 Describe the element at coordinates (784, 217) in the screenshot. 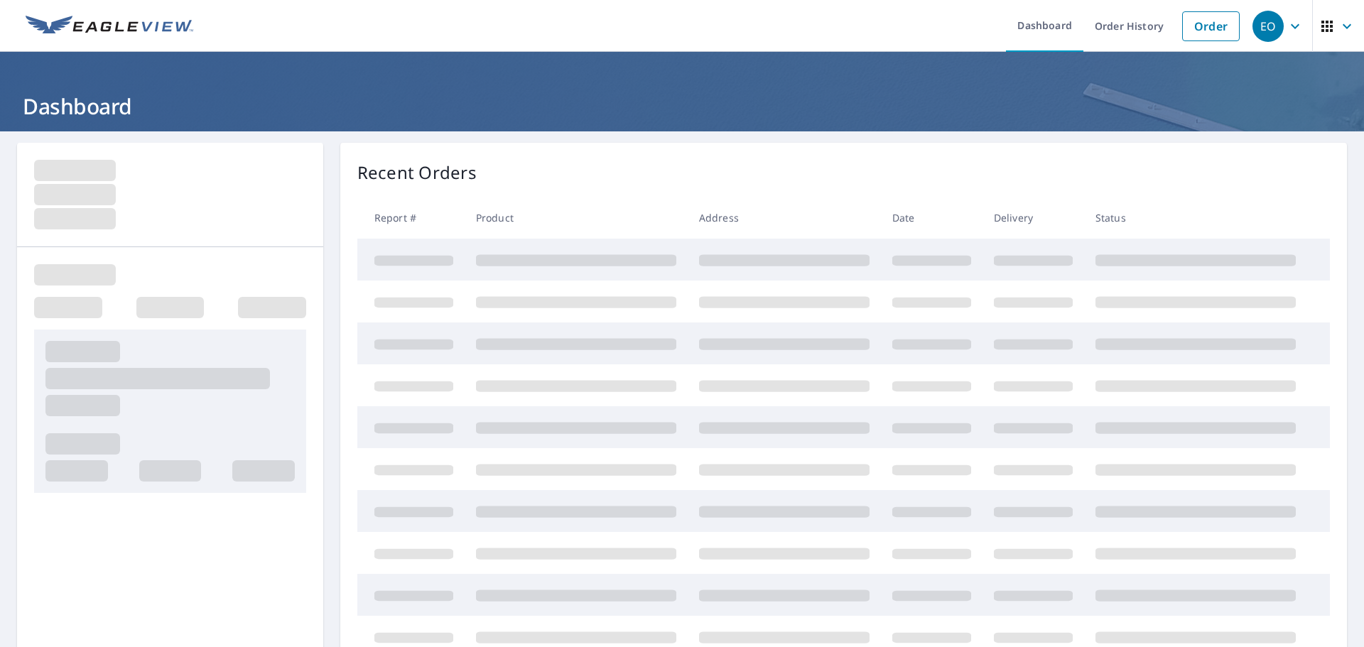

I see `th: Address` at that location.